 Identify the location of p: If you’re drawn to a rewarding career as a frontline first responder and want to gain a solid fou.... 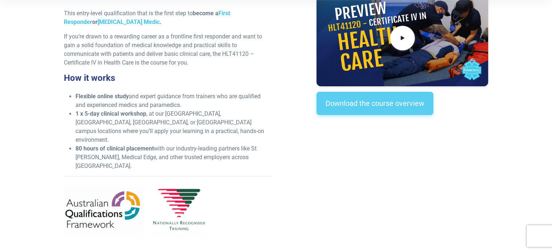
(168, 50).